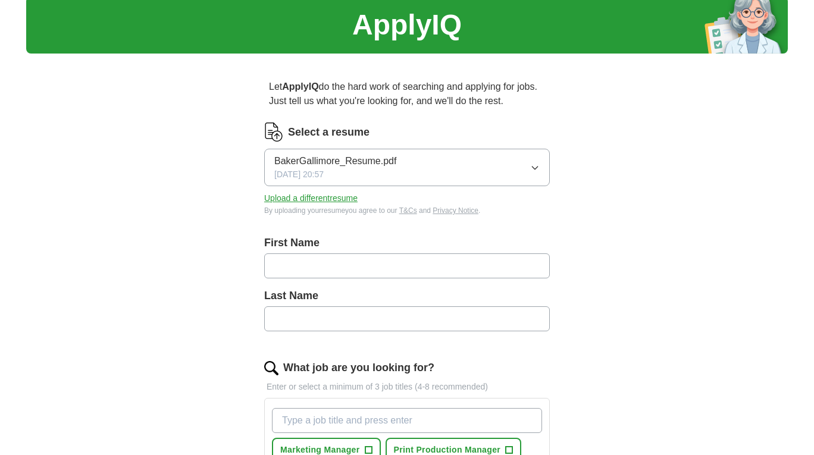 This screenshot has width=814, height=455. What do you see at coordinates (407, 25) in the screenshot?
I see `h1: ApplyIQ` at bounding box center [407, 25].